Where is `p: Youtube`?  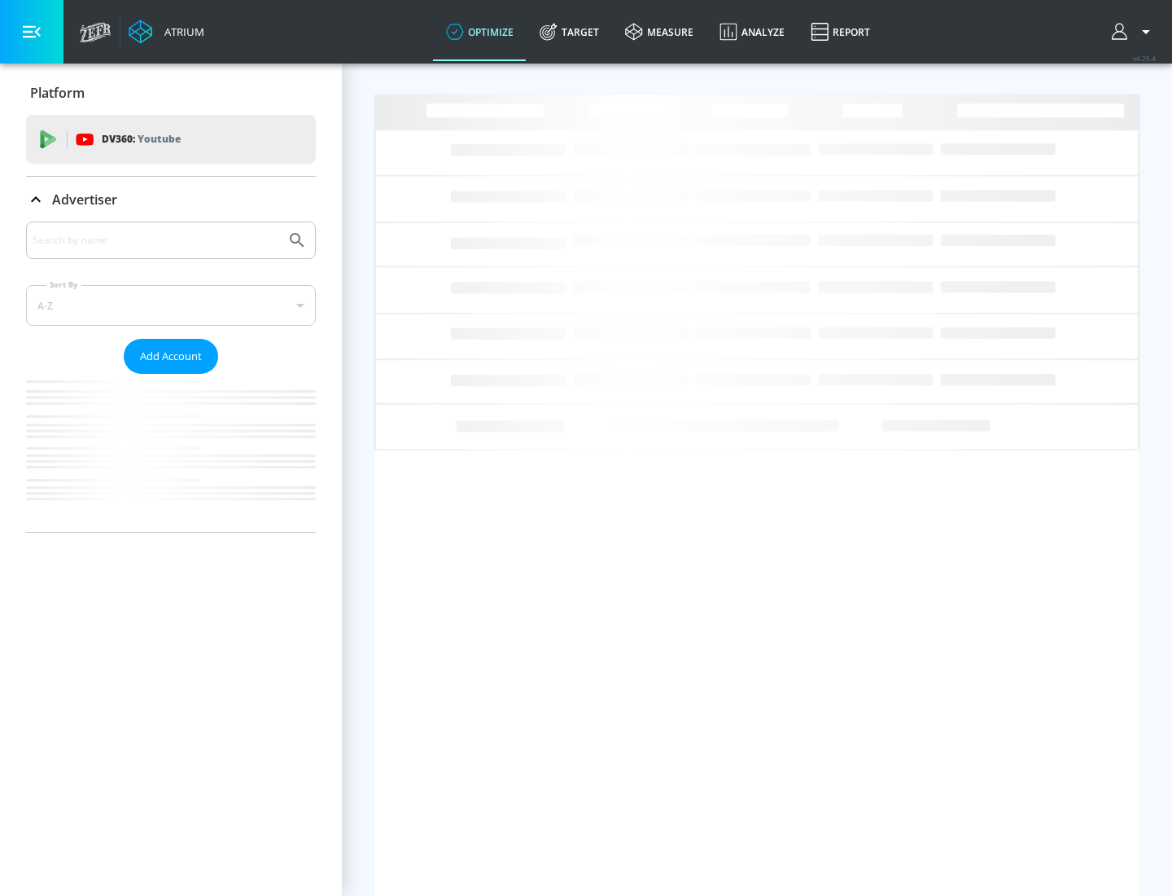 p: Youtube is located at coordinates (159, 138).